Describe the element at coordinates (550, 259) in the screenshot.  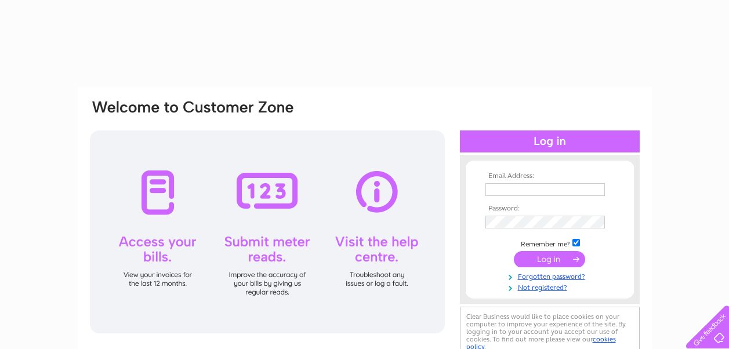
I see `input: Submit` at that location.